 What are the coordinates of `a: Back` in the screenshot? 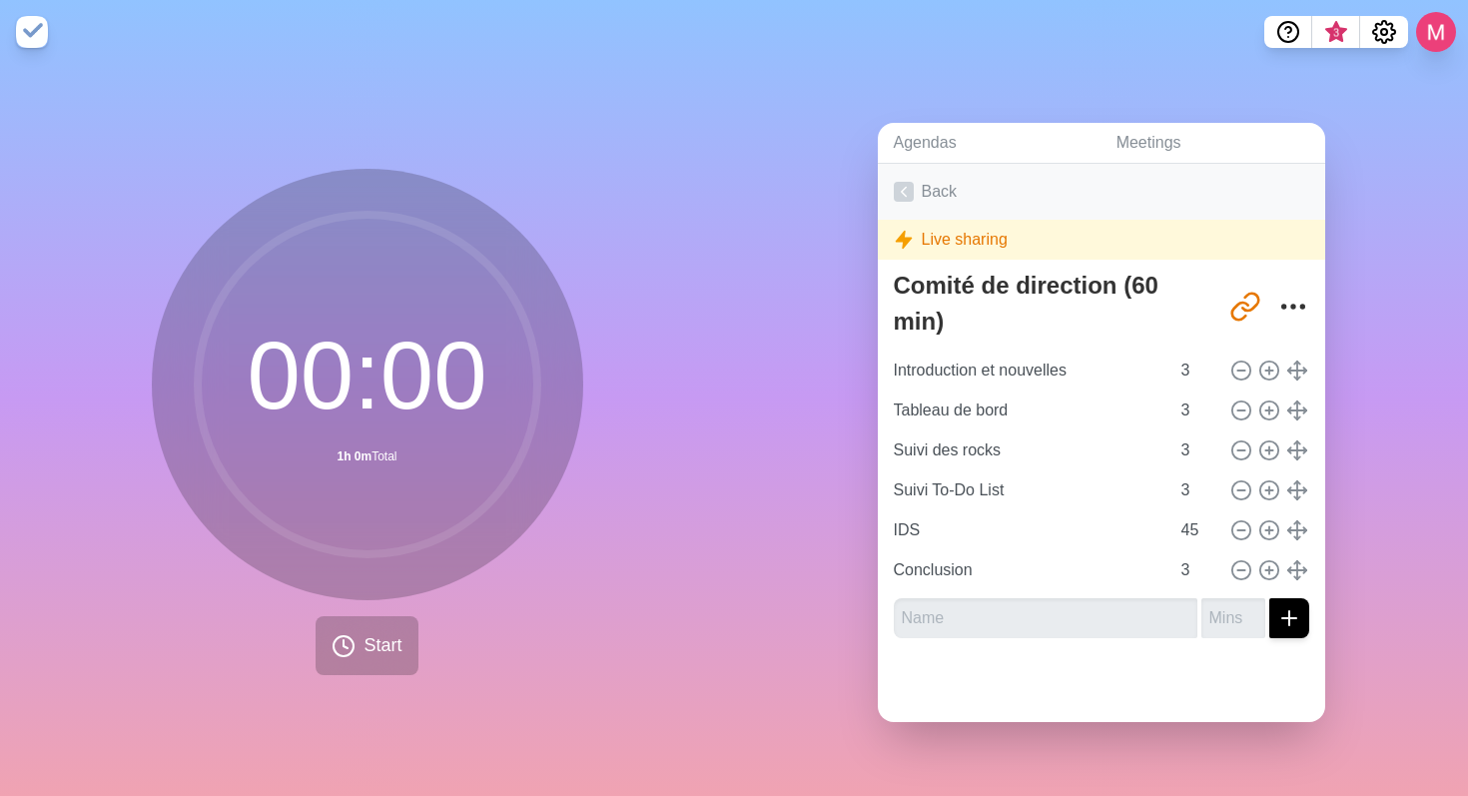 It's located at (1101, 192).